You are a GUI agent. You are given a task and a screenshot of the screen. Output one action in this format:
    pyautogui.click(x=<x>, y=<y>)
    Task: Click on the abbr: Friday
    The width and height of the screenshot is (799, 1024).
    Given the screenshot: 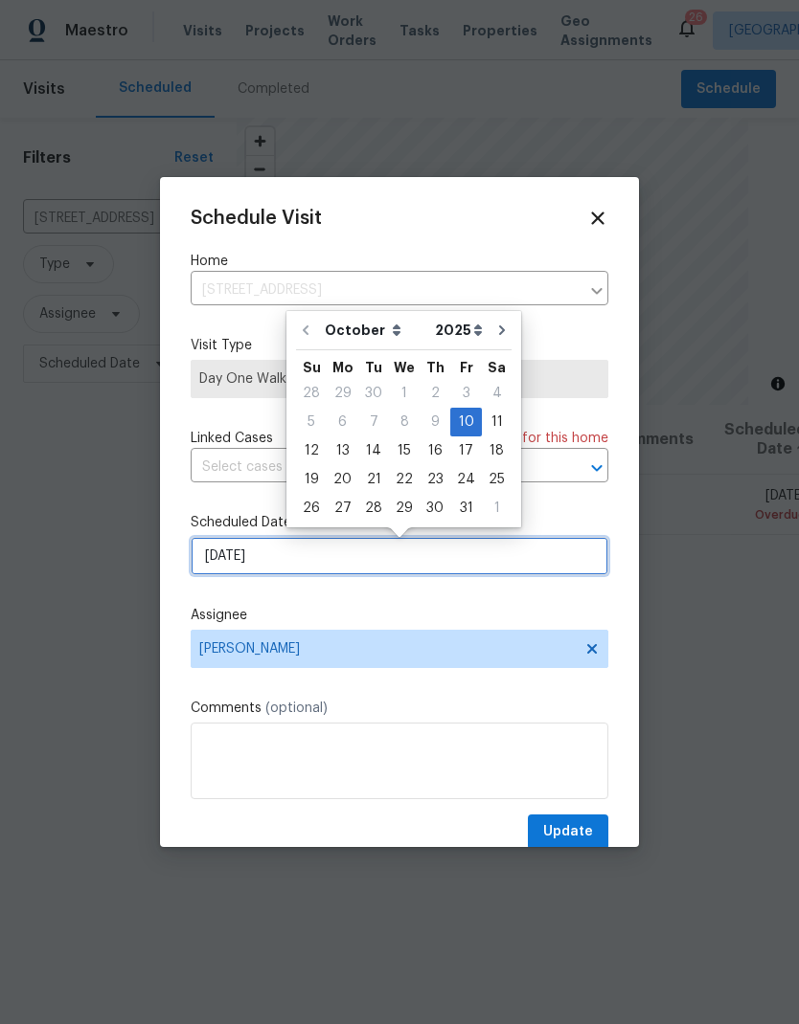 What is the action you would take?
    pyautogui.click(x=466, y=368)
    